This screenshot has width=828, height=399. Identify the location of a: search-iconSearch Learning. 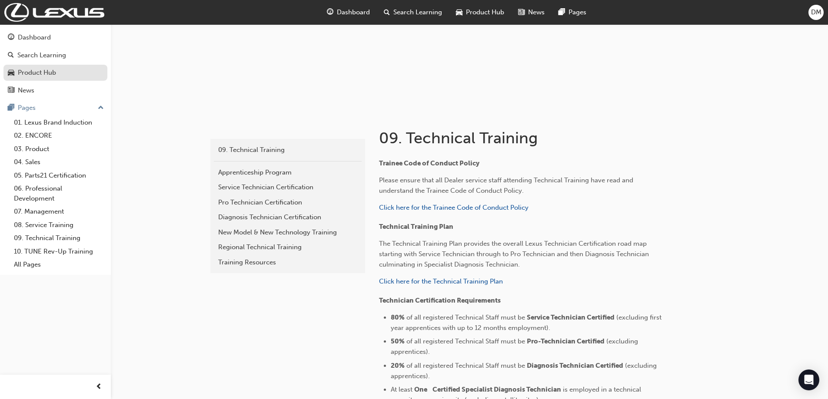
(413, 12).